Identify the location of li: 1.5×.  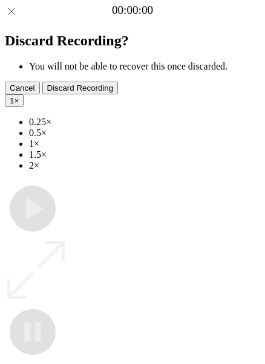
(144, 155).